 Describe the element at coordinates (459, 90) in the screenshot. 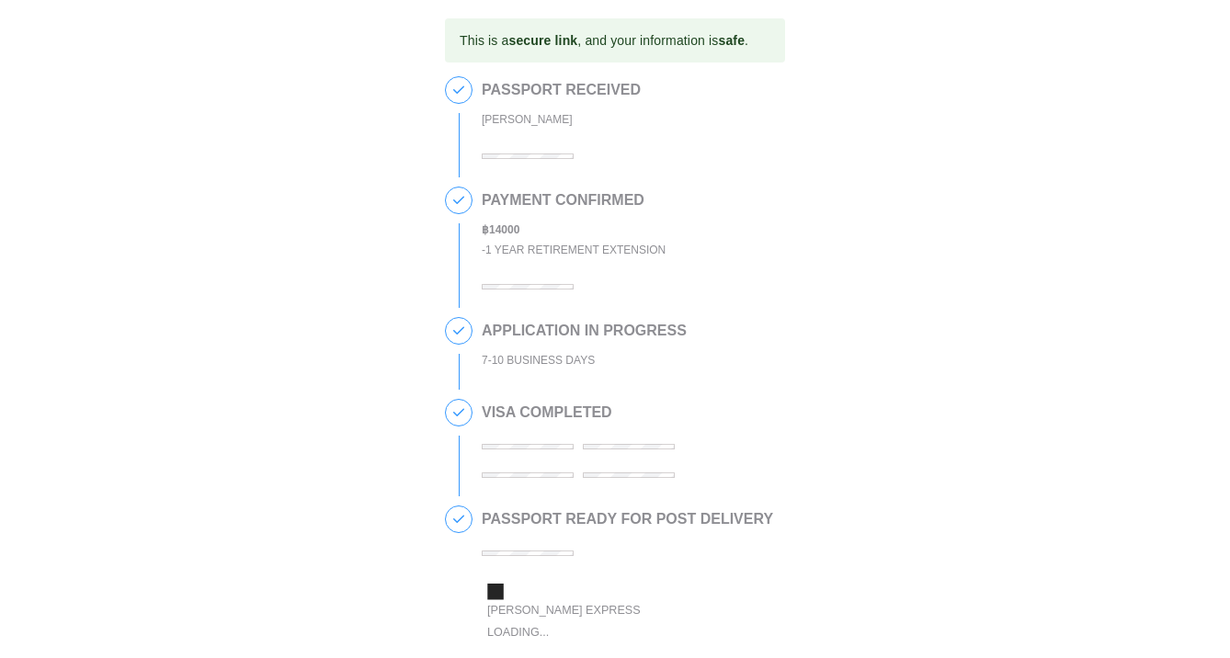

I see `span: 1` at that location.